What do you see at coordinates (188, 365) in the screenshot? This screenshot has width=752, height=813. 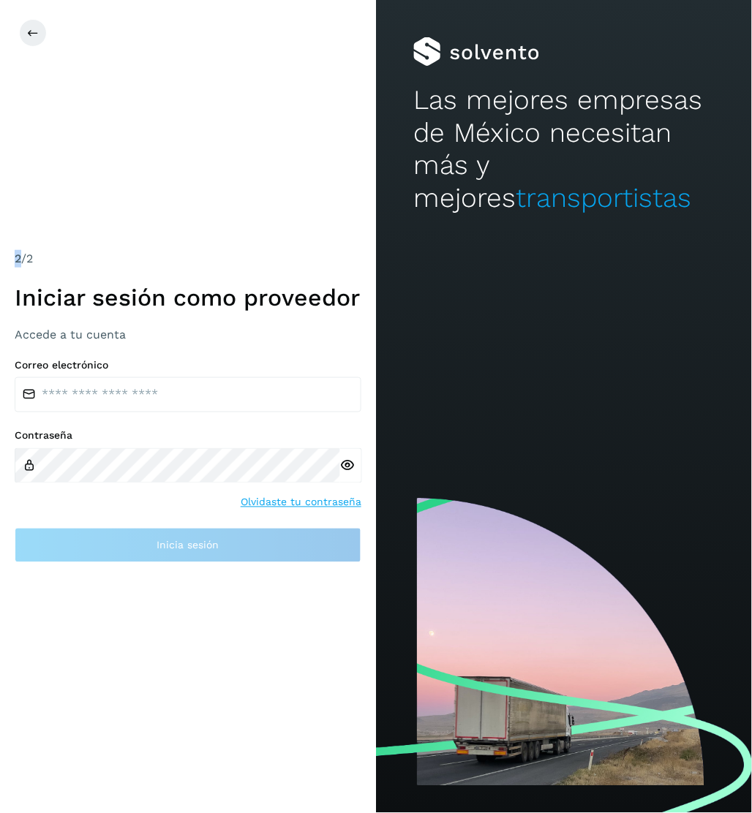 I see `label: Correo electrónico` at bounding box center [188, 365].